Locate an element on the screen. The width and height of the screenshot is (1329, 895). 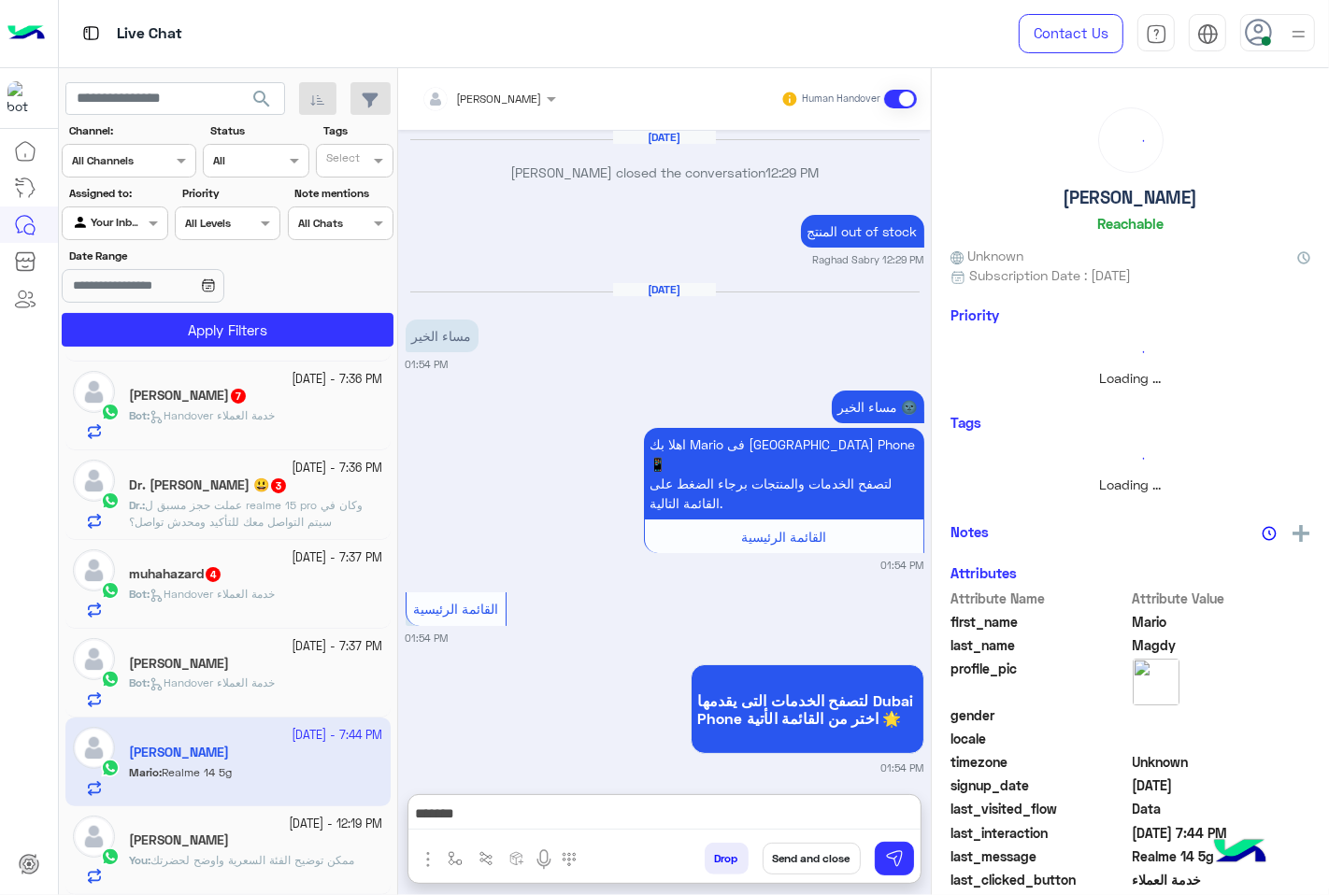
span: 4 is located at coordinates (213, 575).